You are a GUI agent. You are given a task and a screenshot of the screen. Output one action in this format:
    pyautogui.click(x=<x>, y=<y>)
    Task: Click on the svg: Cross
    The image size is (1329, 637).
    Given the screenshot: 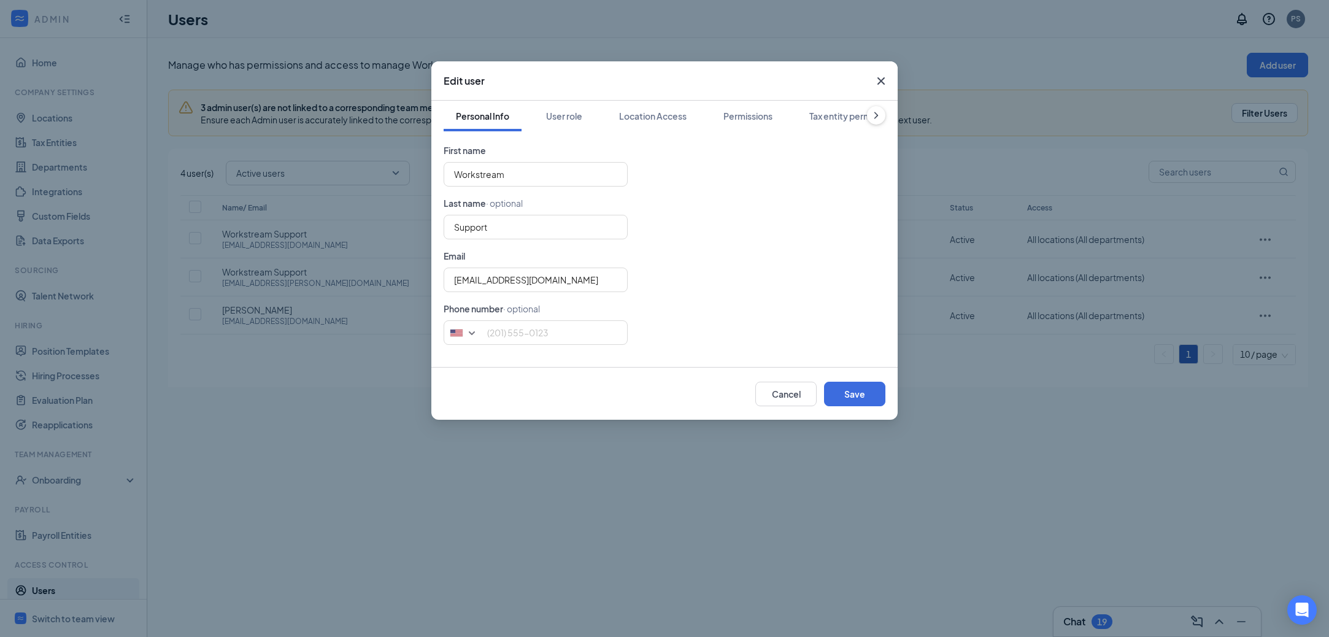 What is the action you would take?
    pyautogui.click(x=881, y=81)
    